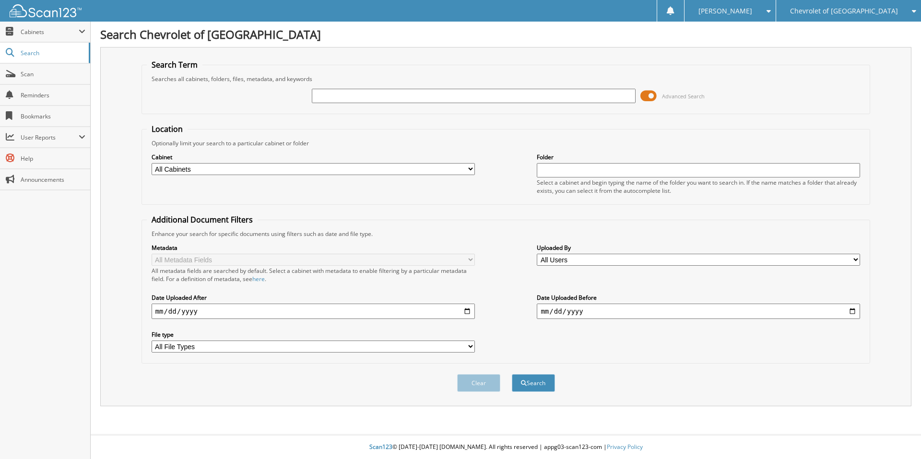 This screenshot has height=459, width=921. What do you see at coordinates (53, 116) in the screenshot?
I see `span: Bookmarks` at bounding box center [53, 116].